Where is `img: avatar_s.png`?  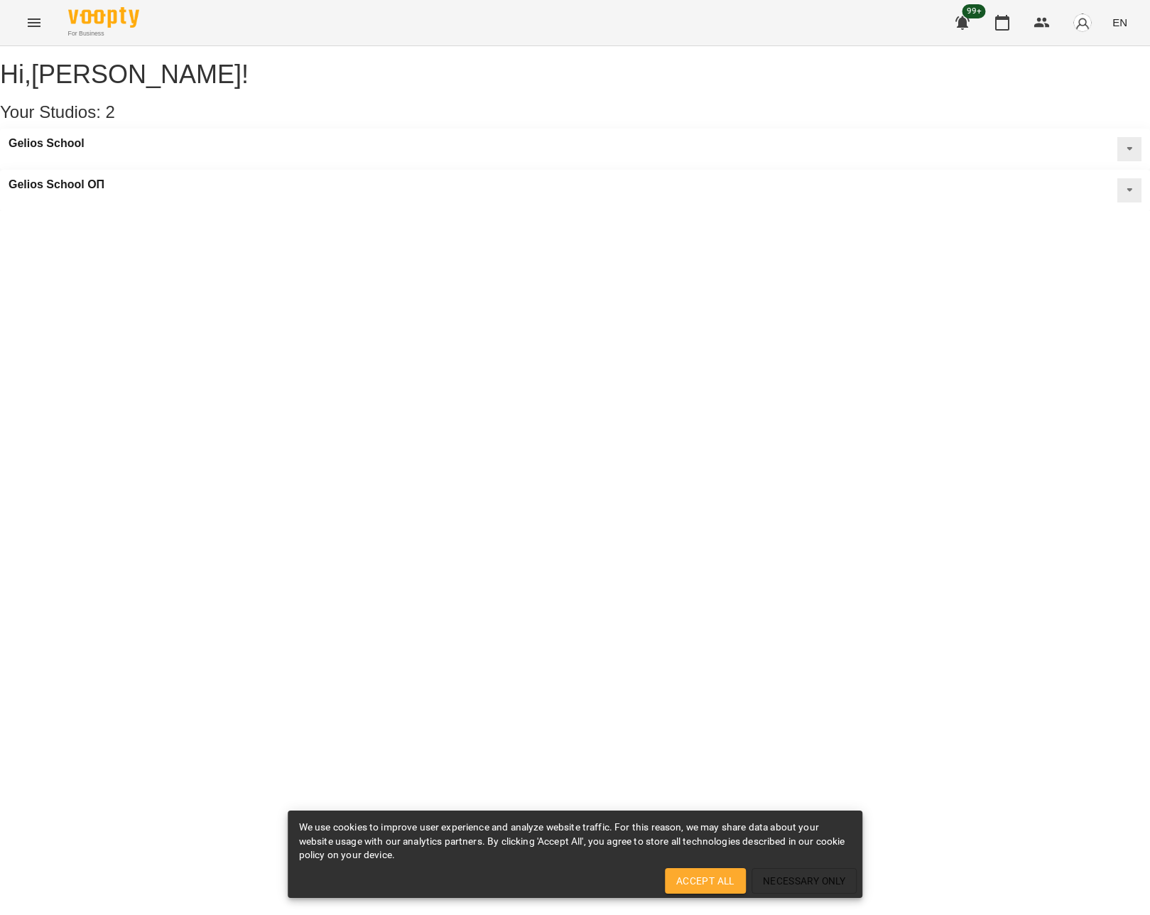
img: avatar_s.png is located at coordinates (1082, 23).